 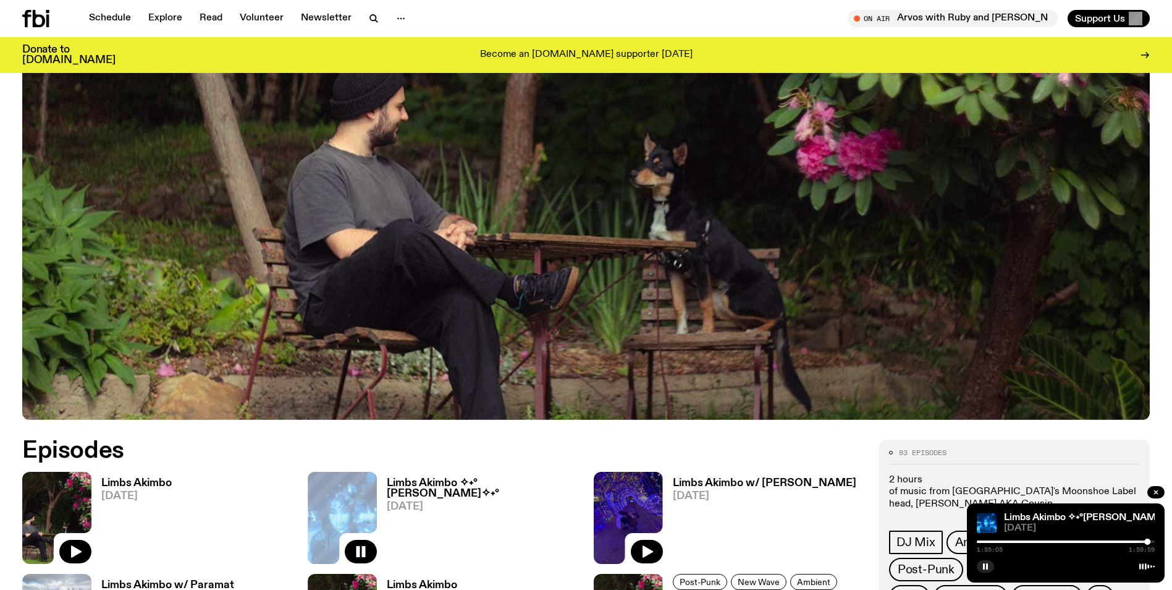 What do you see at coordinates (916, 542) in the screenshot?
I see `span: DJ Mix` at bounding box center [916, 542].